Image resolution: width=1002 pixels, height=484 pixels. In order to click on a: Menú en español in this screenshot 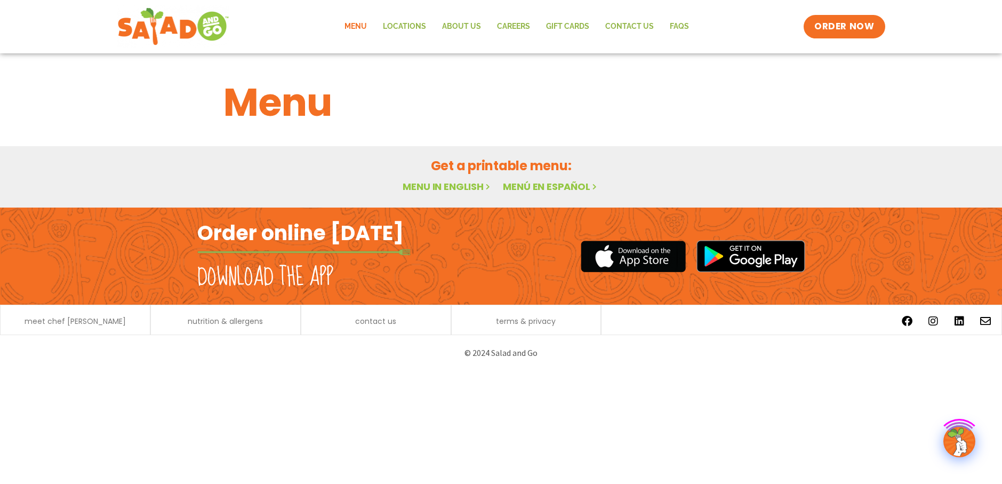, I will do `click(551, 186)`.